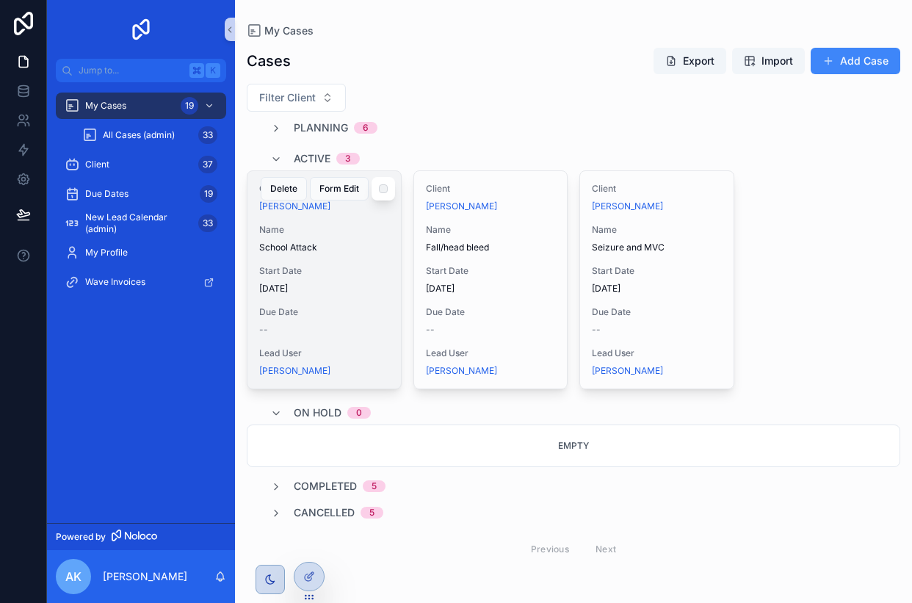 This screenshot has height=603, width=912. Describe the element at coordinates (296, 98) in the screenshot. I see `button: Select Button` at that location.